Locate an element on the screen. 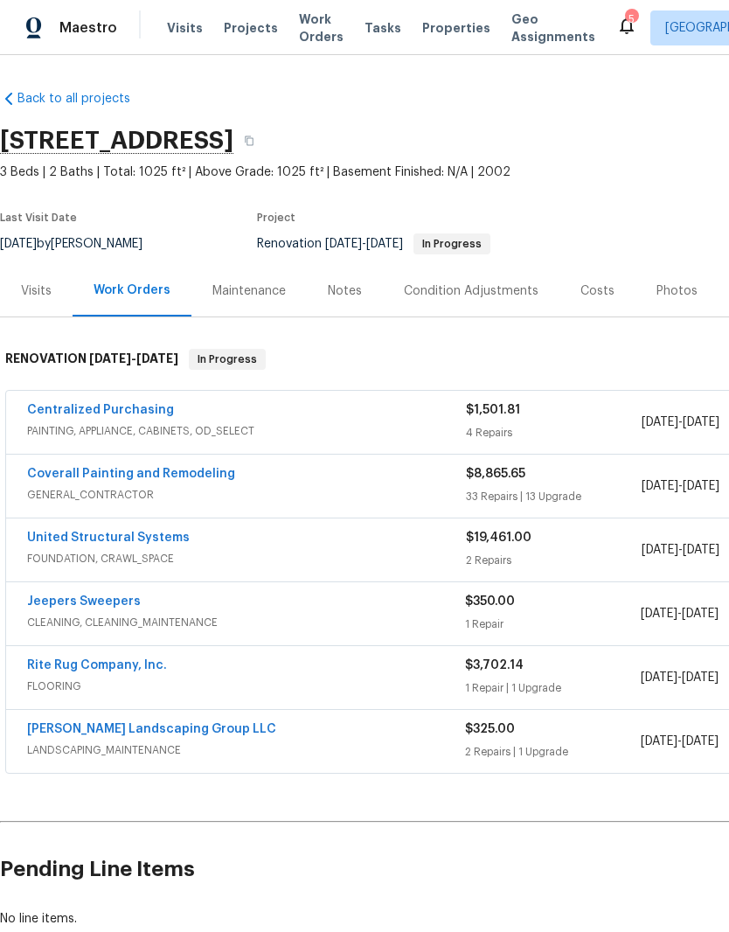  a: Rite Rug Company, Inc. is located at coordinates (97, 665).